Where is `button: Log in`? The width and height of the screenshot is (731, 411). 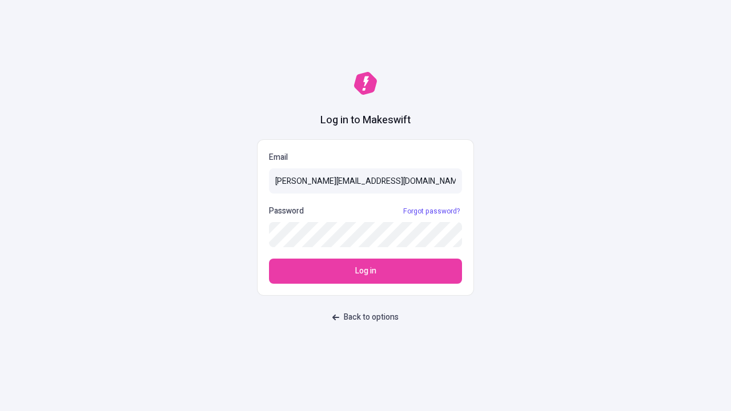
button: Log in is located at coordinates (365, 271).